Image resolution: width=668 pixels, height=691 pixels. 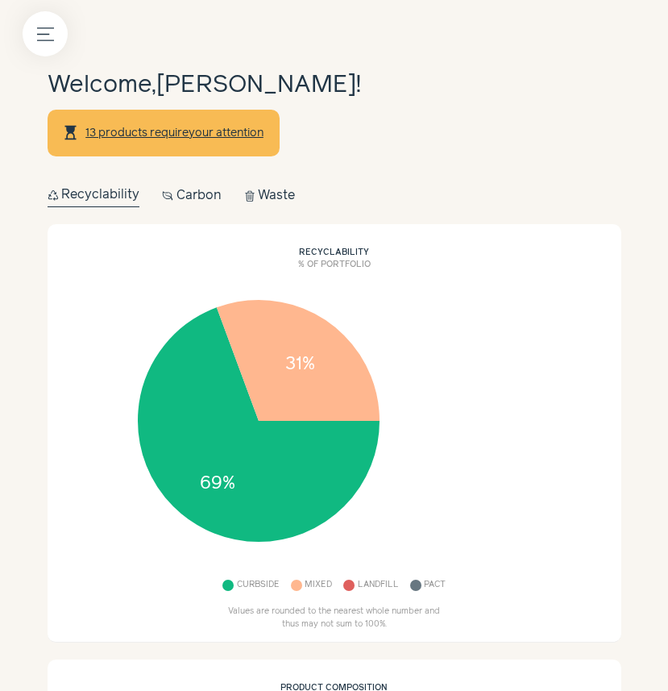 I want to click on span: hourglass_top, so click(x=70, y=132).